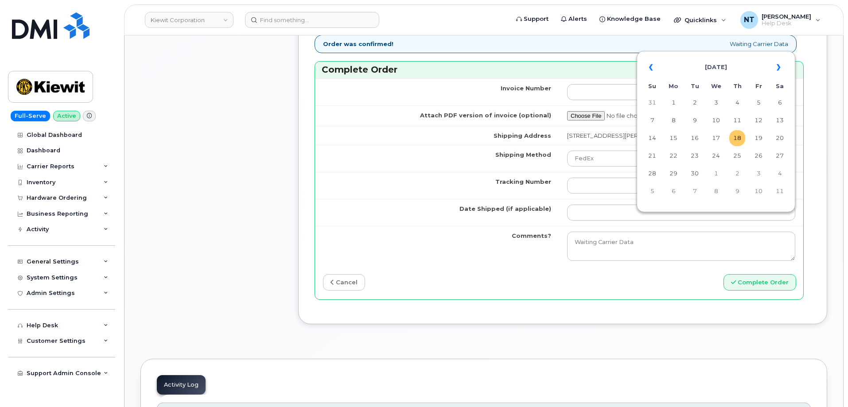  Describe the element at coordinates (716, 86) in the screenshot. I see `th: We` at that location.